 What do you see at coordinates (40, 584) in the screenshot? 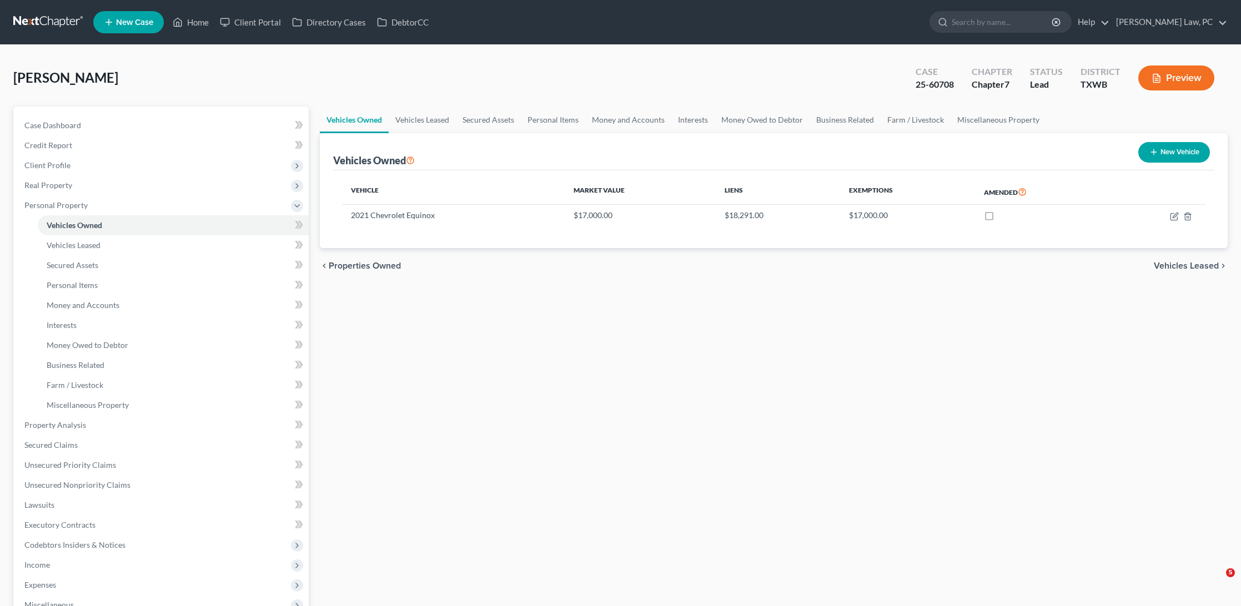
I see `span: Expenses` at bounding box center [40, 584].